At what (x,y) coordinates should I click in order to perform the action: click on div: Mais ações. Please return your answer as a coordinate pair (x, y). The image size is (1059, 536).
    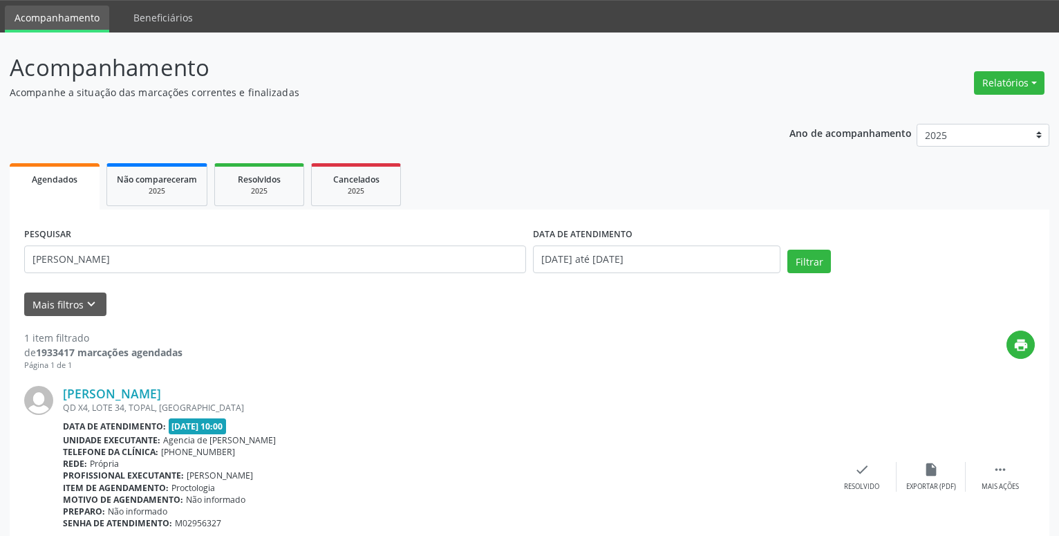
    Looking at the image, I should click on (1000, 487).